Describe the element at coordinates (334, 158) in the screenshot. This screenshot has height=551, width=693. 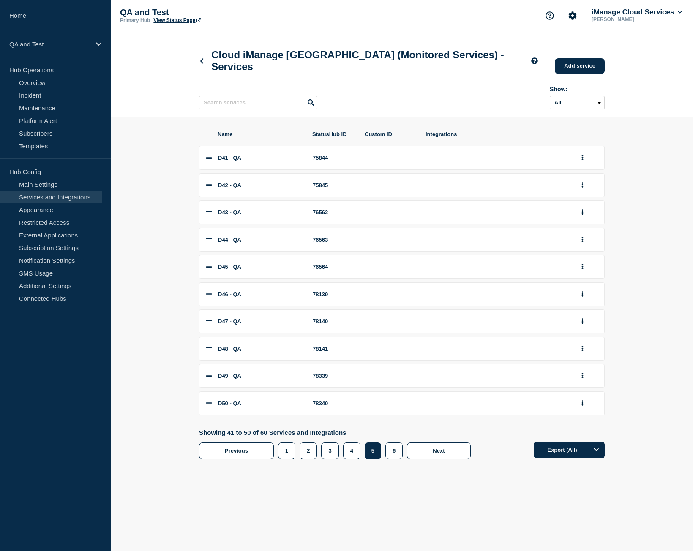
I see `div: 75844` at that location.